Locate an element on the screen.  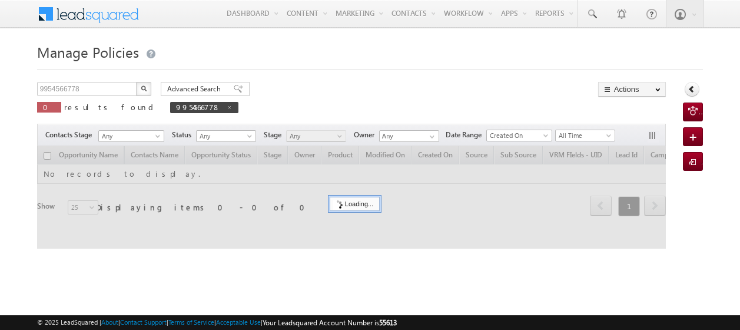
span: Created On is located at coordinates (518, 135).